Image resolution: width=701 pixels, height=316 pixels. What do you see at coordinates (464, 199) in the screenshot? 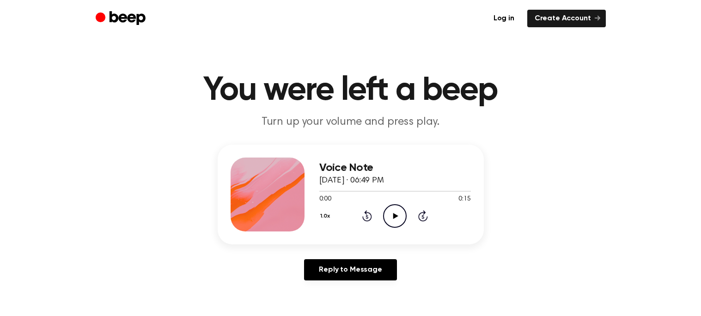
I see `span: 0:15` at bounding box center [464, 199].